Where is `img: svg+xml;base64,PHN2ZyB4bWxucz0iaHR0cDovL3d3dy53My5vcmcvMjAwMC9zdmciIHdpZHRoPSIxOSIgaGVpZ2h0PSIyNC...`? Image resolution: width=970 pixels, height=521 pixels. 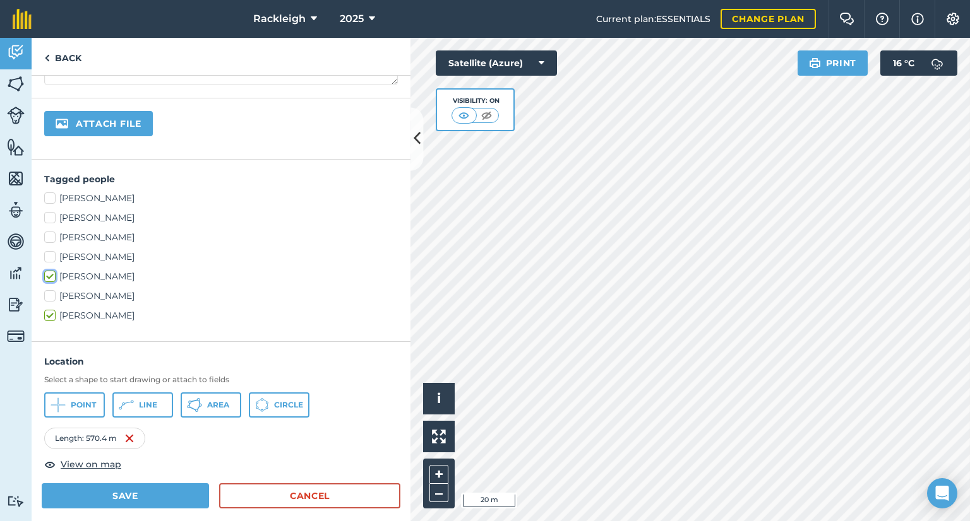
img: svg+xml;base64,PHN2ZyB4bWxucz0iaHR0cDovL3d3dy53My5vcmcvMjAwMC9zdmciIHdpZHRoPSIxOSIgaGVpZ2h0PSIyNC... is located at coordinates (814, 63).